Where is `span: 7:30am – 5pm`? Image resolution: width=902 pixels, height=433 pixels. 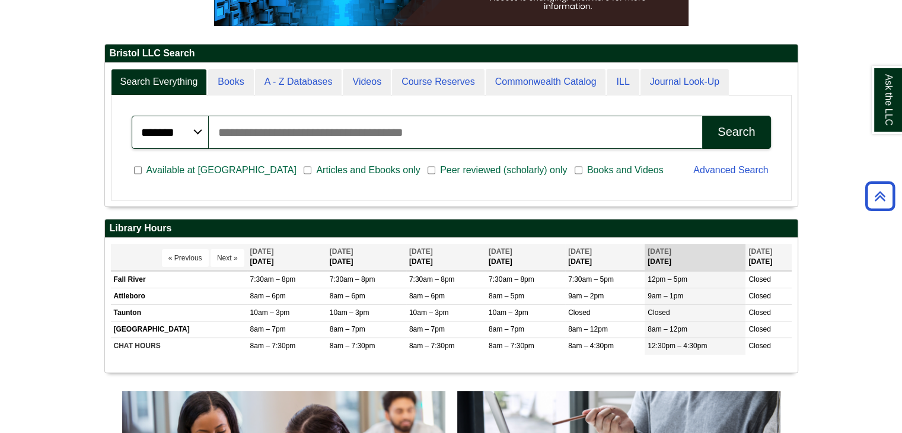 span: 7:30am – 5pm is located at coordinates (591, 279).